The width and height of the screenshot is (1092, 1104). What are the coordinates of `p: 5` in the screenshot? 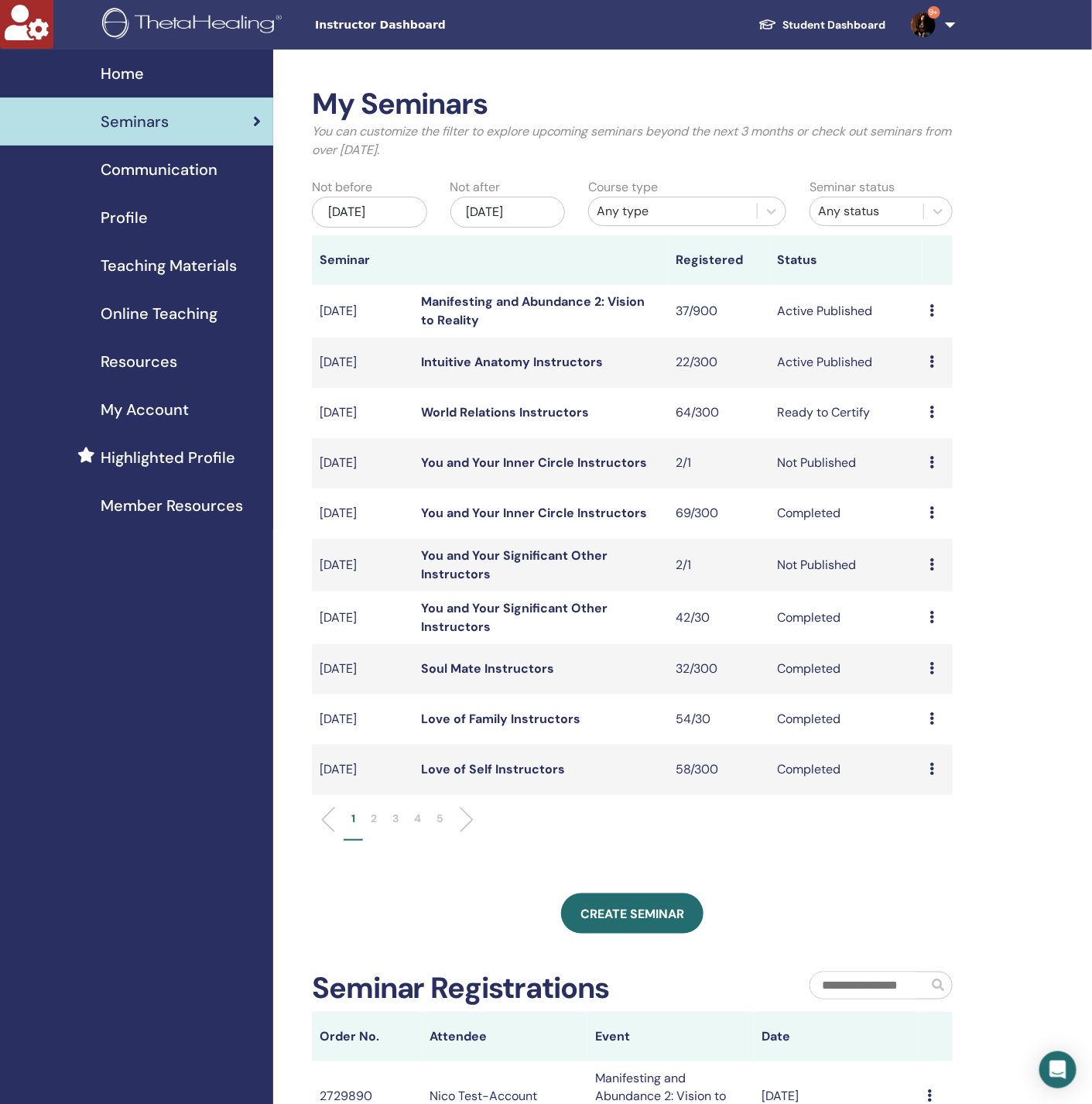 It's located at (440, 818).